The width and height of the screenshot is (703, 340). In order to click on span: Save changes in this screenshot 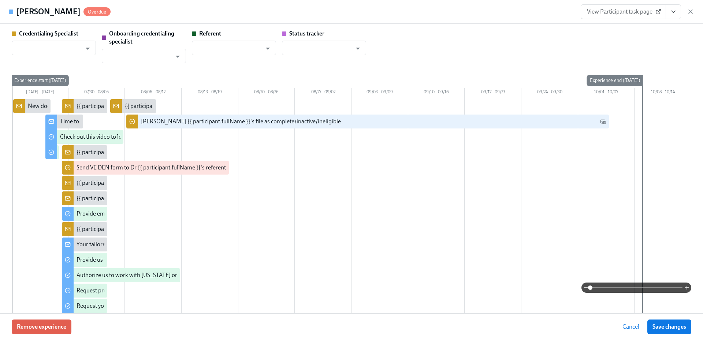, I will do `click(669, 327)`.